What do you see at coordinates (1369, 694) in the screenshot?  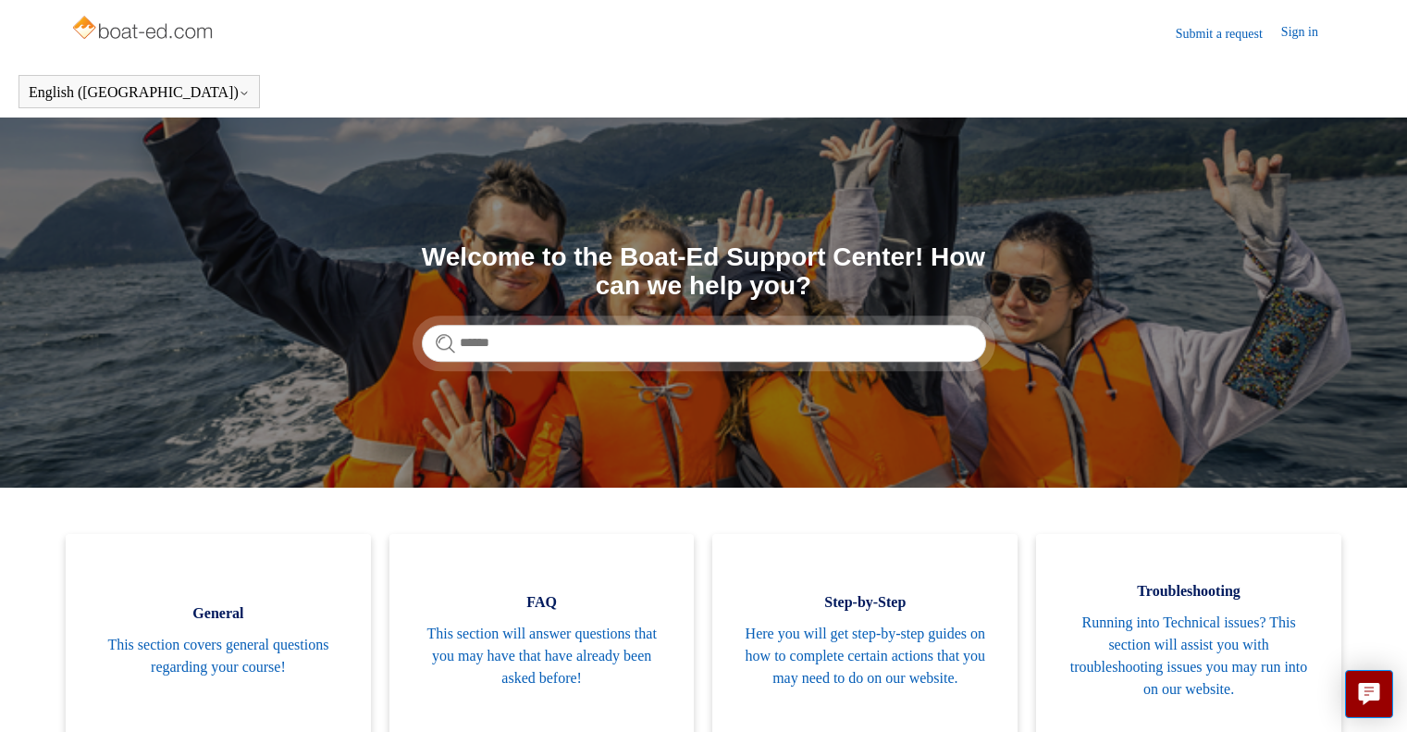 I see `div: Live chat` at bounding box center [1369, 694].